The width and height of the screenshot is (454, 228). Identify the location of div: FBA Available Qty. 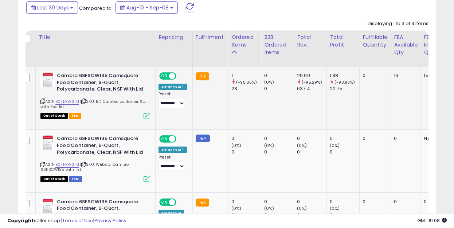
(405, 45).